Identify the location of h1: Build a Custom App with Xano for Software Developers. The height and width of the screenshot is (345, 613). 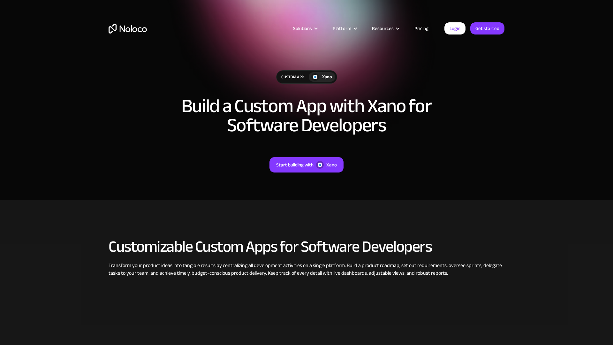
(306, 116).